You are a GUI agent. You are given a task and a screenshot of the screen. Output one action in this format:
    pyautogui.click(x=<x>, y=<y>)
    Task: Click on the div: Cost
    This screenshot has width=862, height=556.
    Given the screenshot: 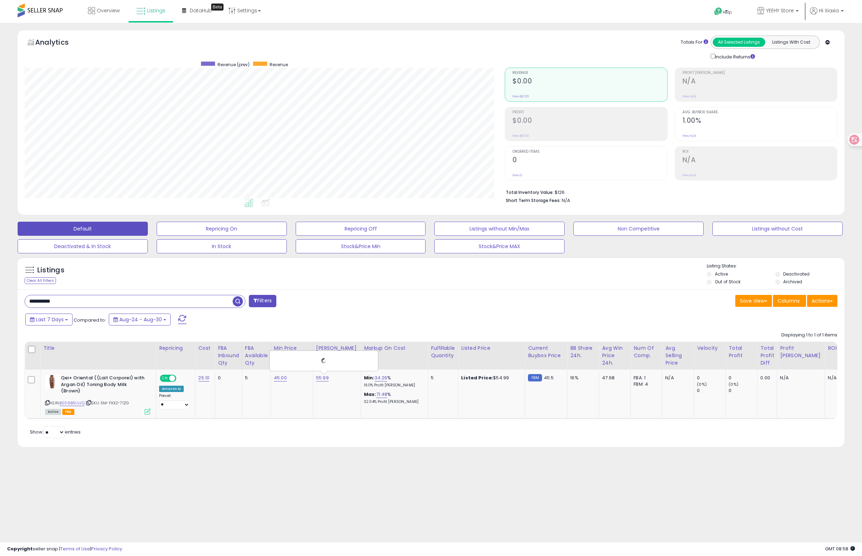 What is the action you would take?
    pyautogui.click(x=205, y=348)
    